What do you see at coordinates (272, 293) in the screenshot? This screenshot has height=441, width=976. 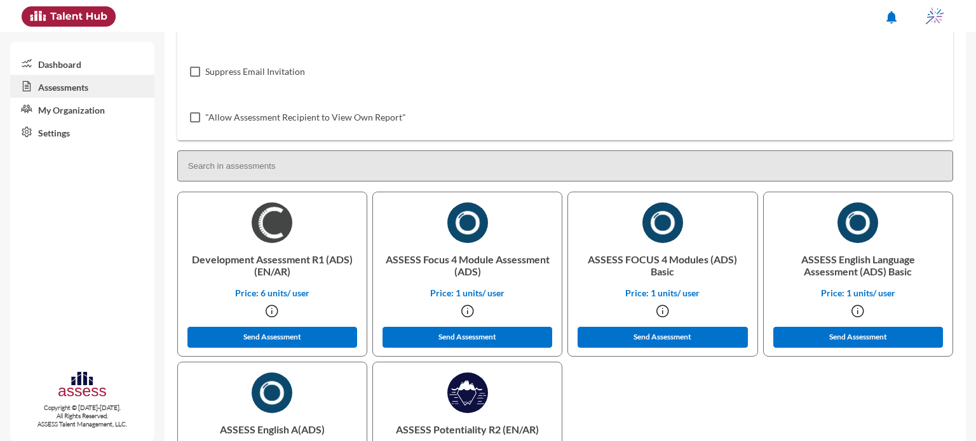 I see `p: Price: 6 units/ user` at bounding box center [272, 293].